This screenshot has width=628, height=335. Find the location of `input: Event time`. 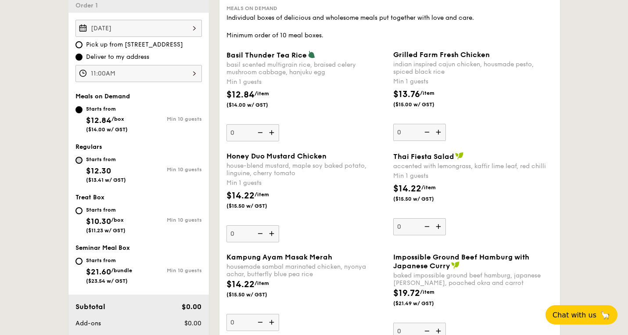

input: Event time is located at coordinates (139, 73).